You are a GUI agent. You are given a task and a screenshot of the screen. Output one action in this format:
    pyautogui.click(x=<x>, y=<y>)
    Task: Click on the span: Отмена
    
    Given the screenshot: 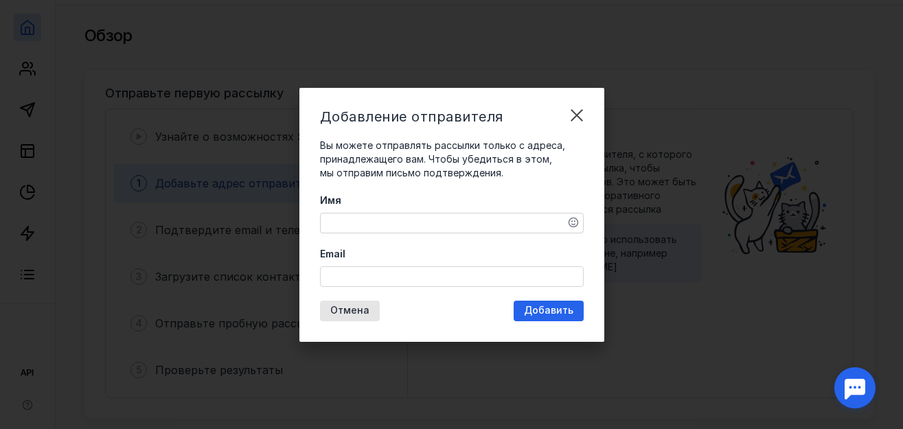 What is the action you would take?
    pyautogui.click(x=349, y=310)
    